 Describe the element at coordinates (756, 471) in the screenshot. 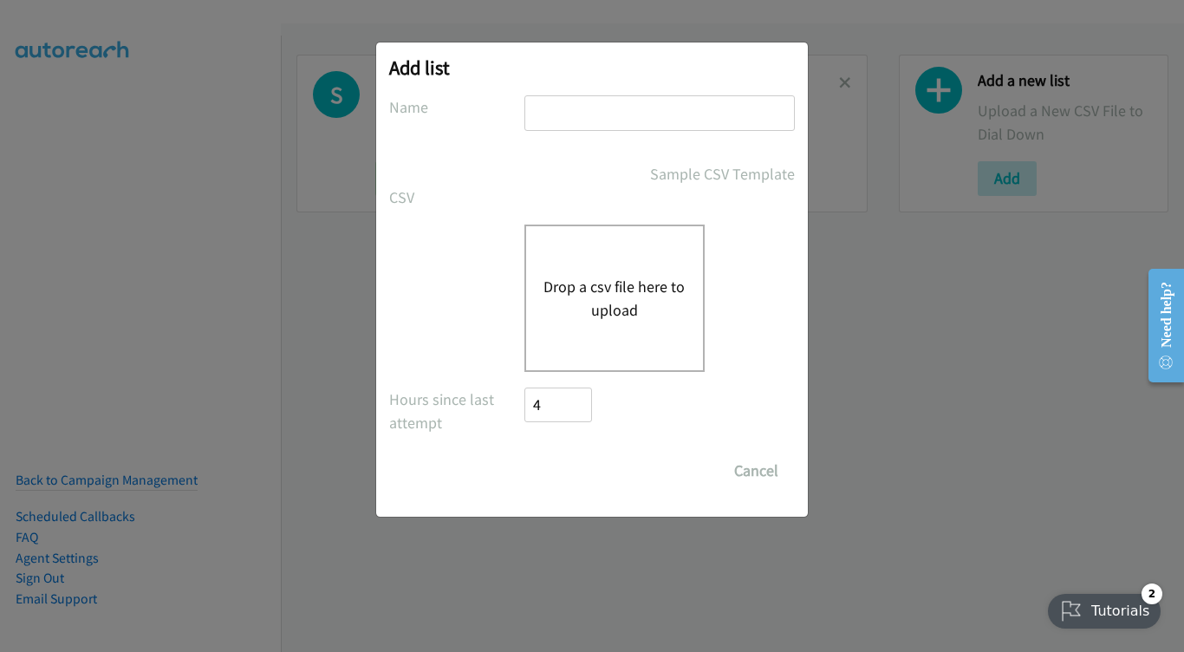

I see `button: Cancel` at that location.